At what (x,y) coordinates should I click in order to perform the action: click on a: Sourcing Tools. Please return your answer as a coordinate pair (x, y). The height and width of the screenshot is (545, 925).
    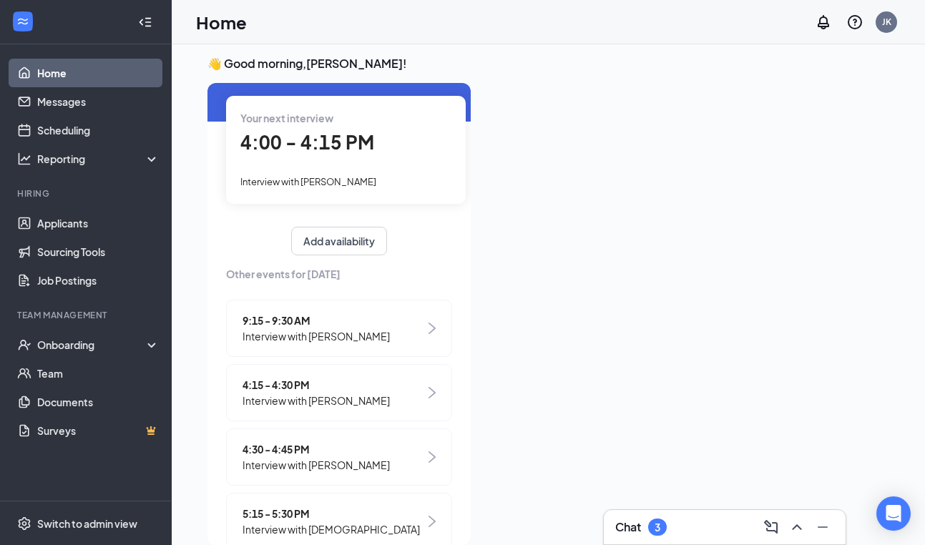
    Looking at the image, I should click on (98, 252).